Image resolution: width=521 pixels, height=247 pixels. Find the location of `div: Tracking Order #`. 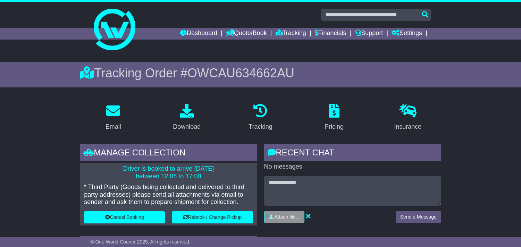

div: Tracking Order # is located at coordinates (260, 73).